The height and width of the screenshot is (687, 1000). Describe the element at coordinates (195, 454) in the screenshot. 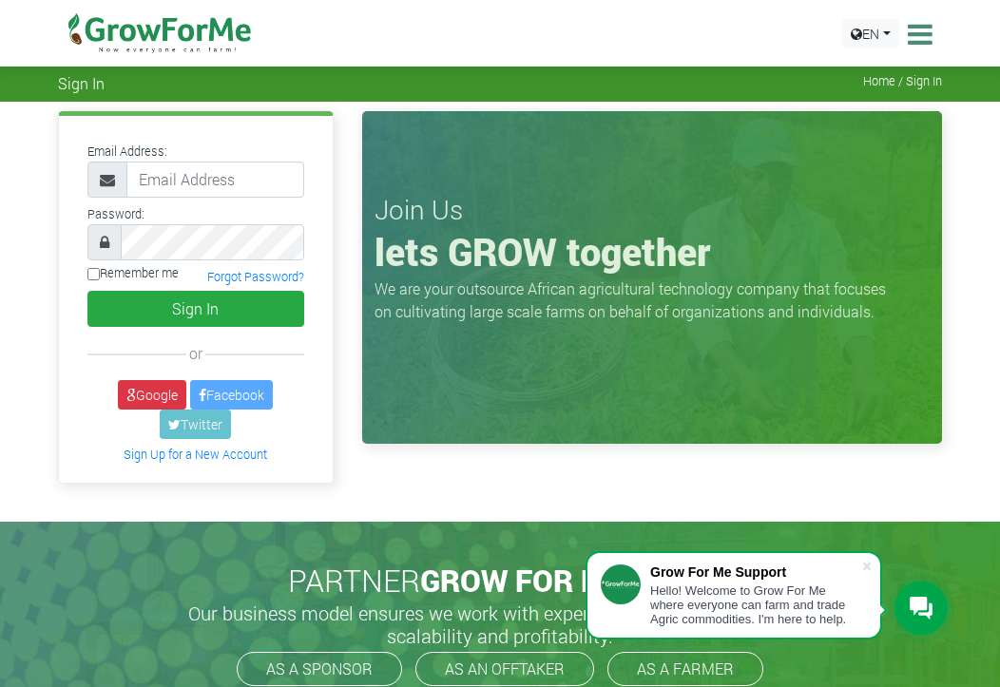

I see `a: Sign Up for a New Account` at that location.